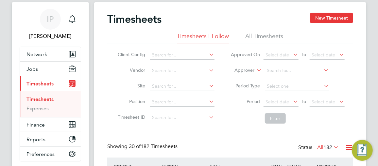 This screenshot has width=378, height=166. What do you see at coordinates (245, 86) in the screenshot?
I see `label: Period Type` at bounding box center [245, 86].